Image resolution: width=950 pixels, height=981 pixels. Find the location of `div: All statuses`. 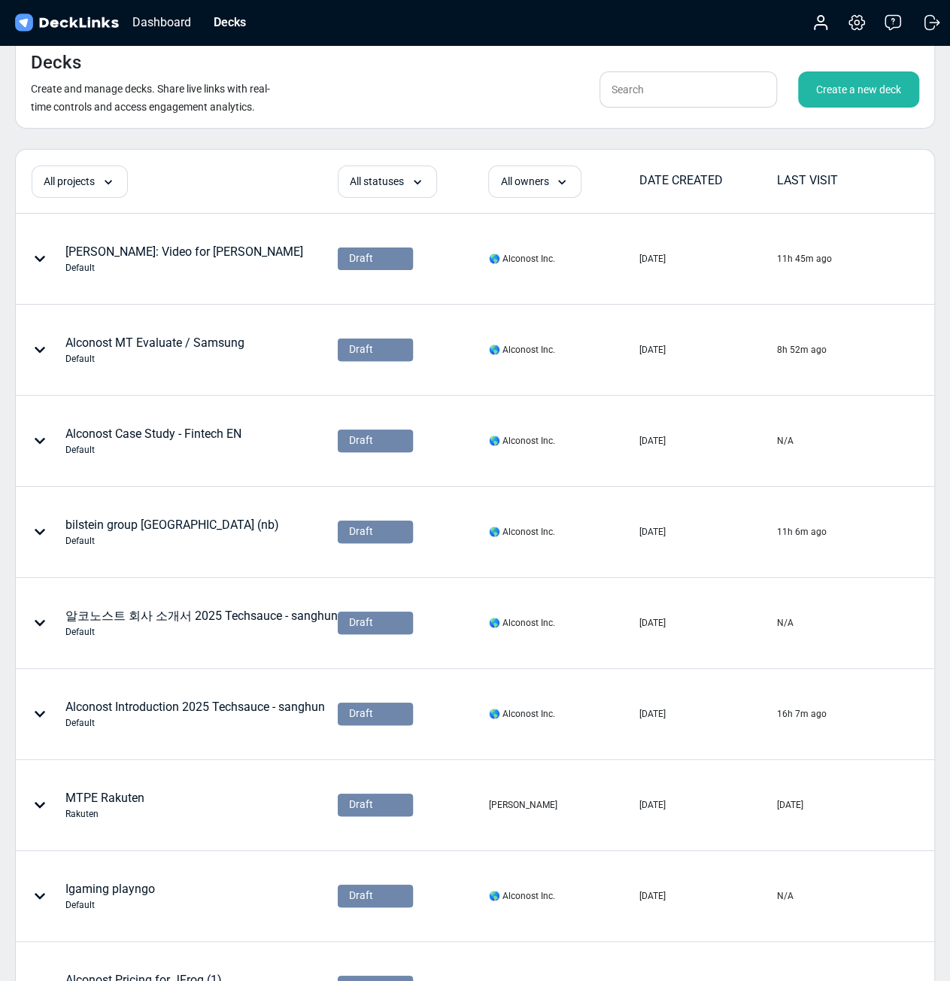

div: All statuses is located at coordinates (387, 181).